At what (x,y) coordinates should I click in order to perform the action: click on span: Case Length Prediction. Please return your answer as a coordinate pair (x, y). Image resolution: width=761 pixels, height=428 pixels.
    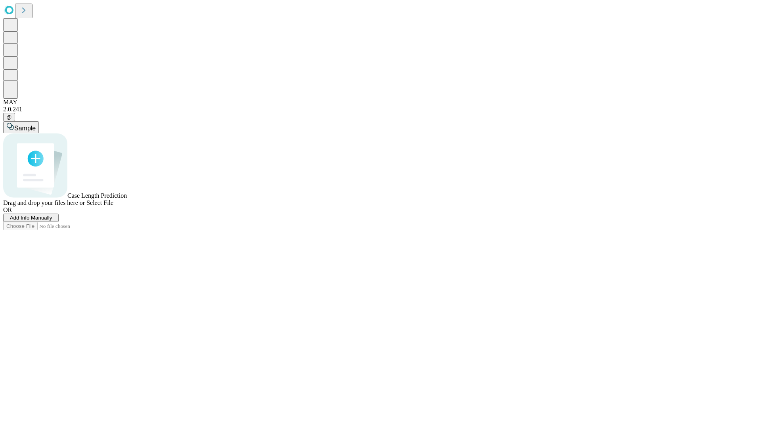
    Looking at the image, I should click on (97, 195).